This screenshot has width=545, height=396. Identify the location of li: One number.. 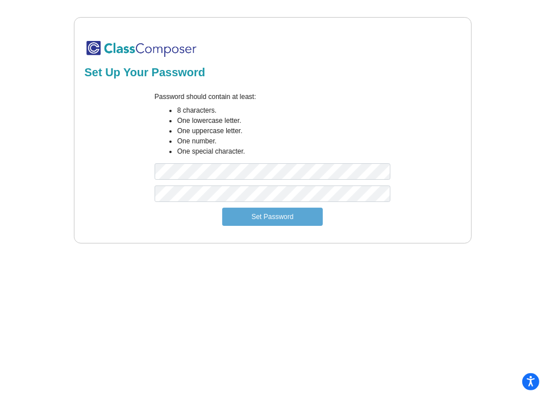
(284, 141).